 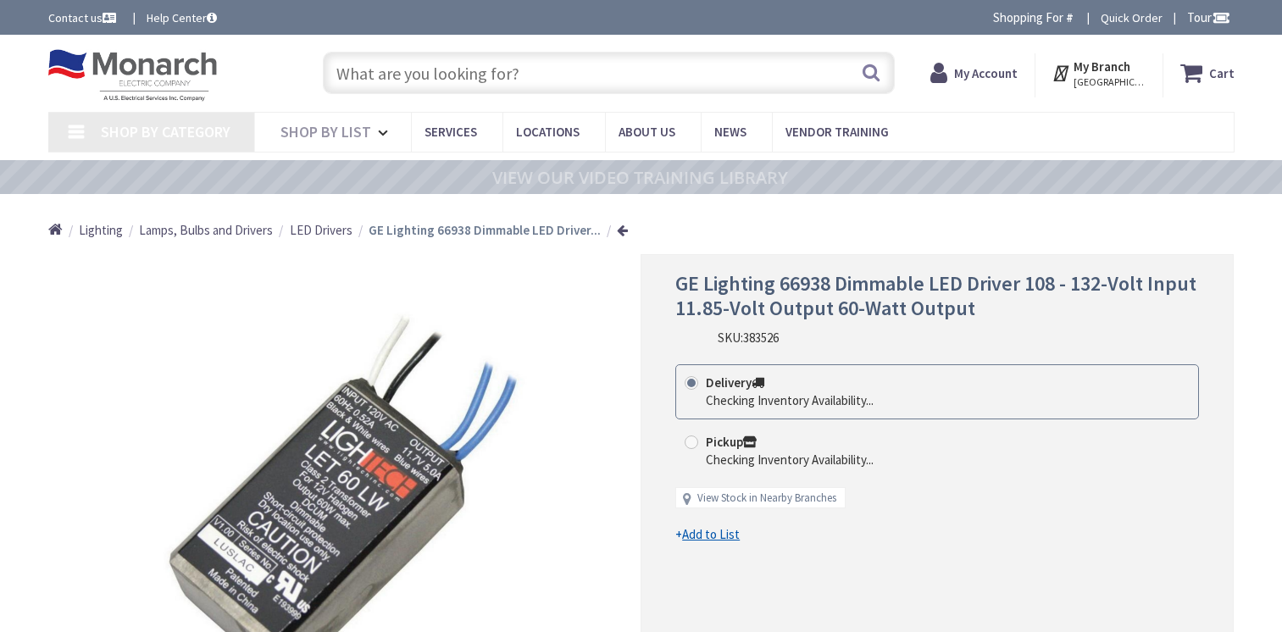 I want to click on a: Lighting, so click(x=101, y=230).